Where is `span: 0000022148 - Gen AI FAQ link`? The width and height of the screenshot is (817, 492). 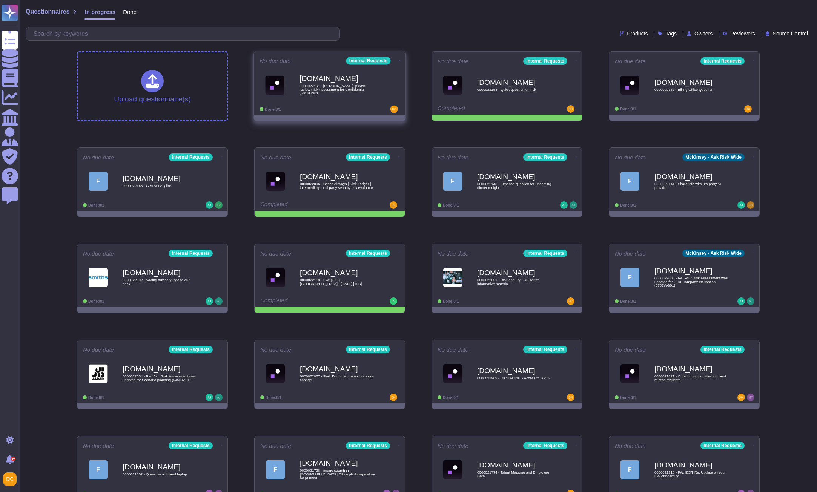 span: 0000022148 - Gen AI FAQ link is located at coordinates (160, 186).